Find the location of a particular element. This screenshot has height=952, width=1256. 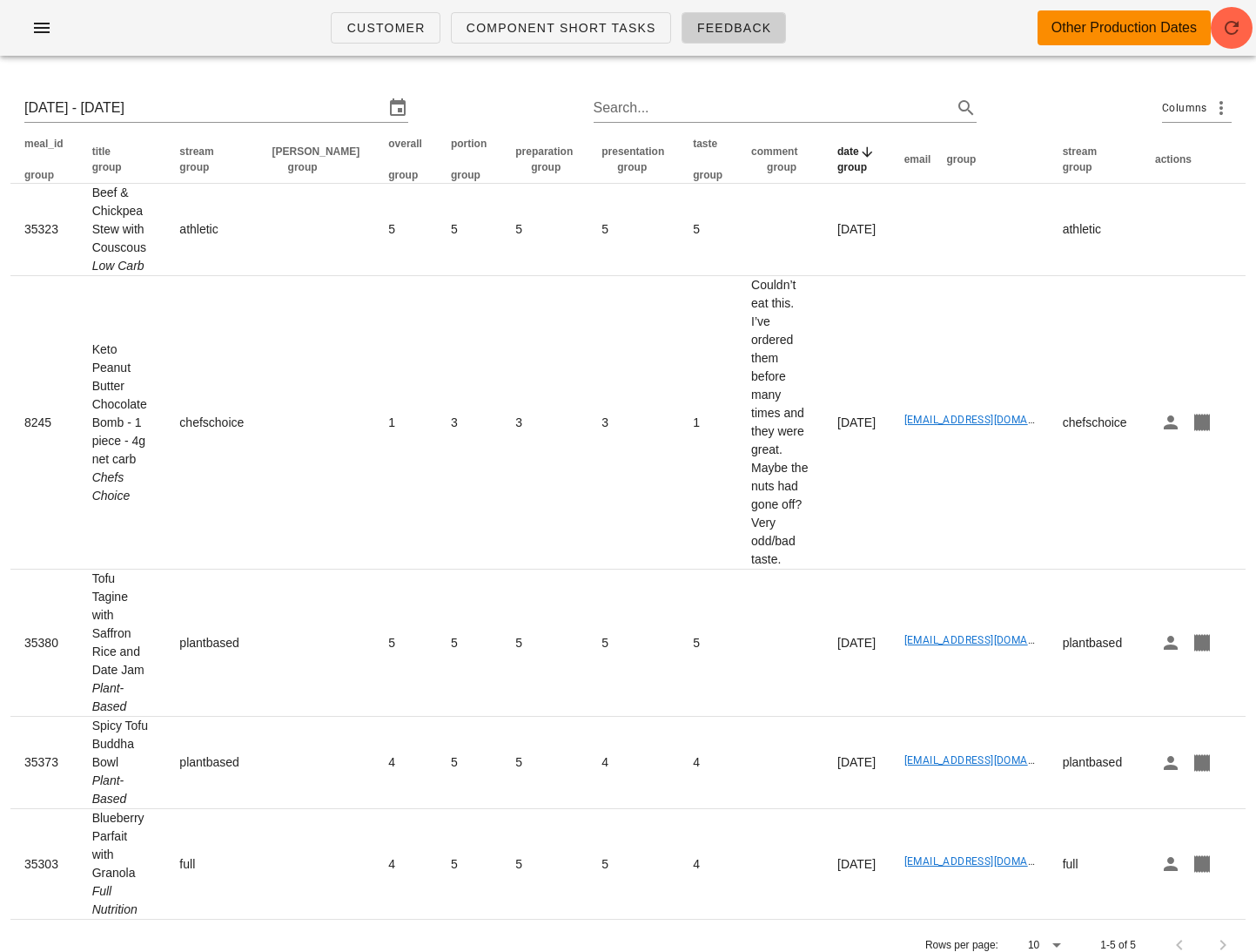

th: title: Not sorted. Activate to sort ascending. is located at coordinates (122, 160).